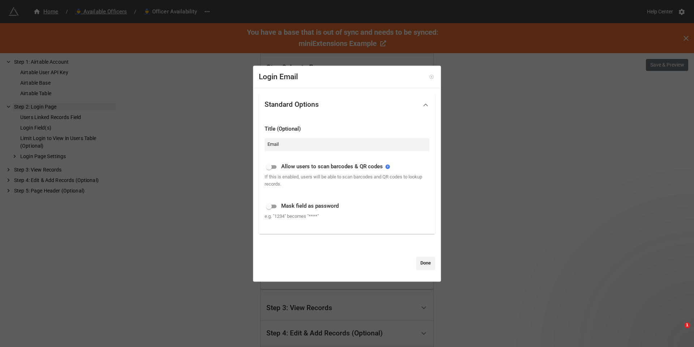 The width and height of the screenshot is (694, 347). What do you see at coordinates (687, 325) in the screenshot?
I see `span: 1` at bounding box center [687, 325].